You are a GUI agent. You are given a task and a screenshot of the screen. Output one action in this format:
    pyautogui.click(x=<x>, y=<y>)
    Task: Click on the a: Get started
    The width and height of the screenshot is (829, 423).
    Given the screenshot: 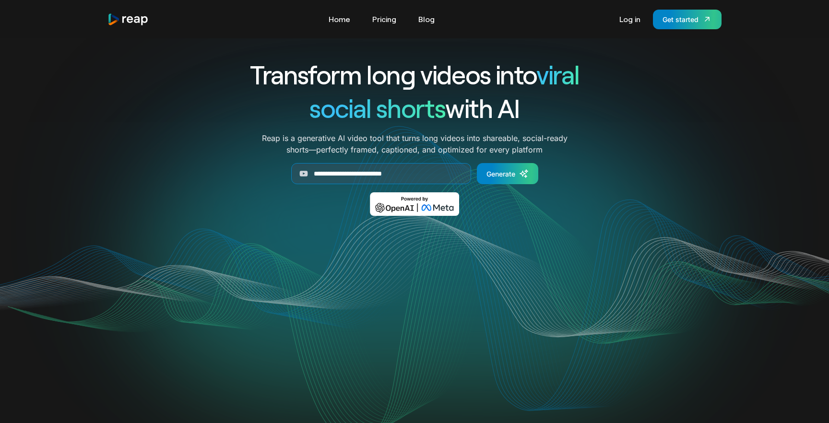 What is the action you would take?
    pyautogui.click(x=687, y=19)
    